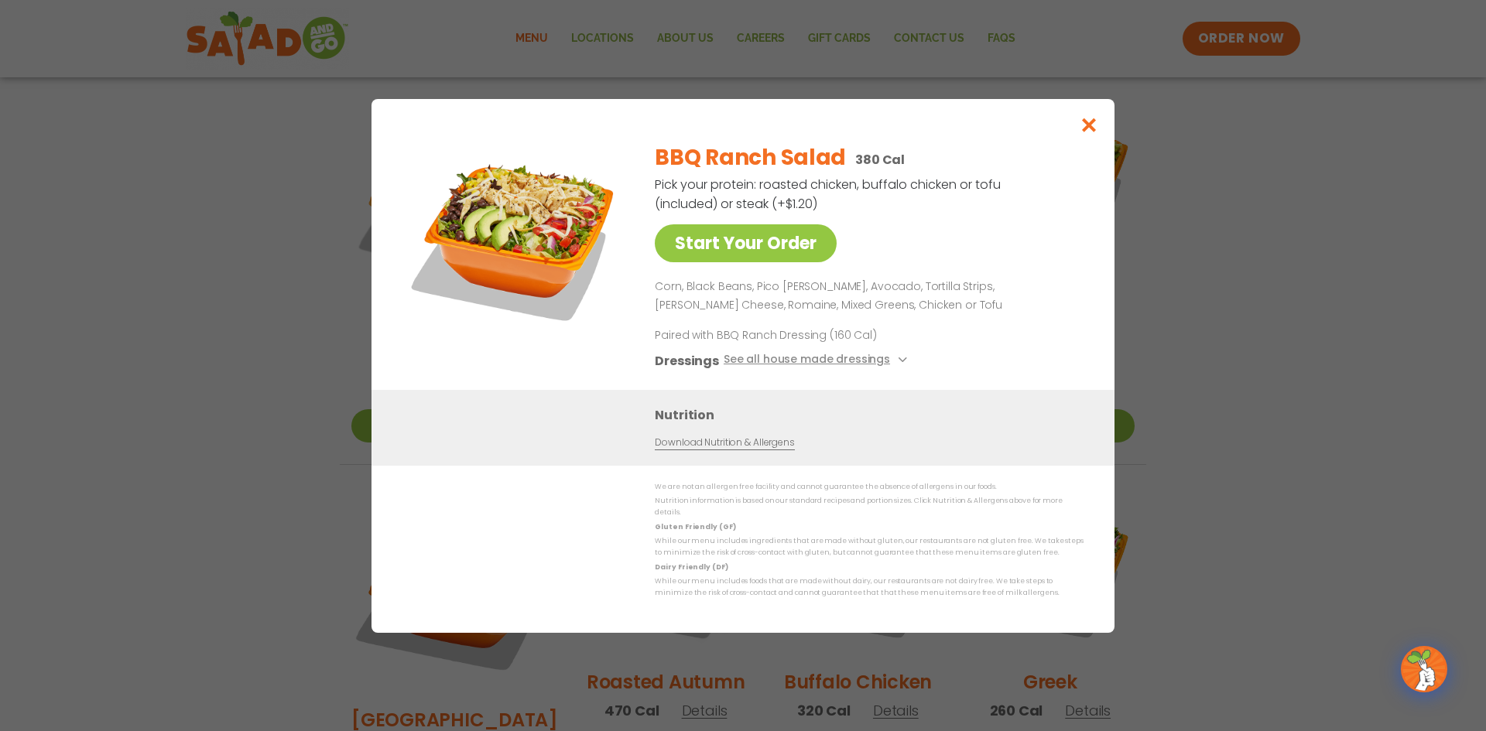 The height and width of the screenshot is (731, 1486). What do you see at coordinates (1089, 125) in the screenshot?
I see `button: Close modal` at bounding box center [1089, 125].